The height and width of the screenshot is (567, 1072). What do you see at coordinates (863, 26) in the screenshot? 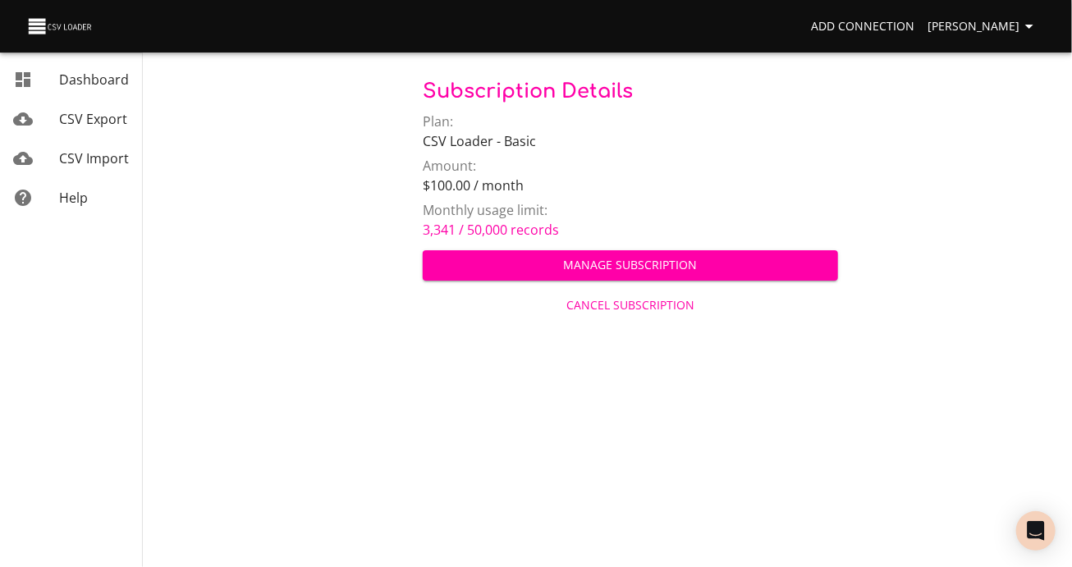
I see `a: Add Connection` at bounding box center [863, 26].